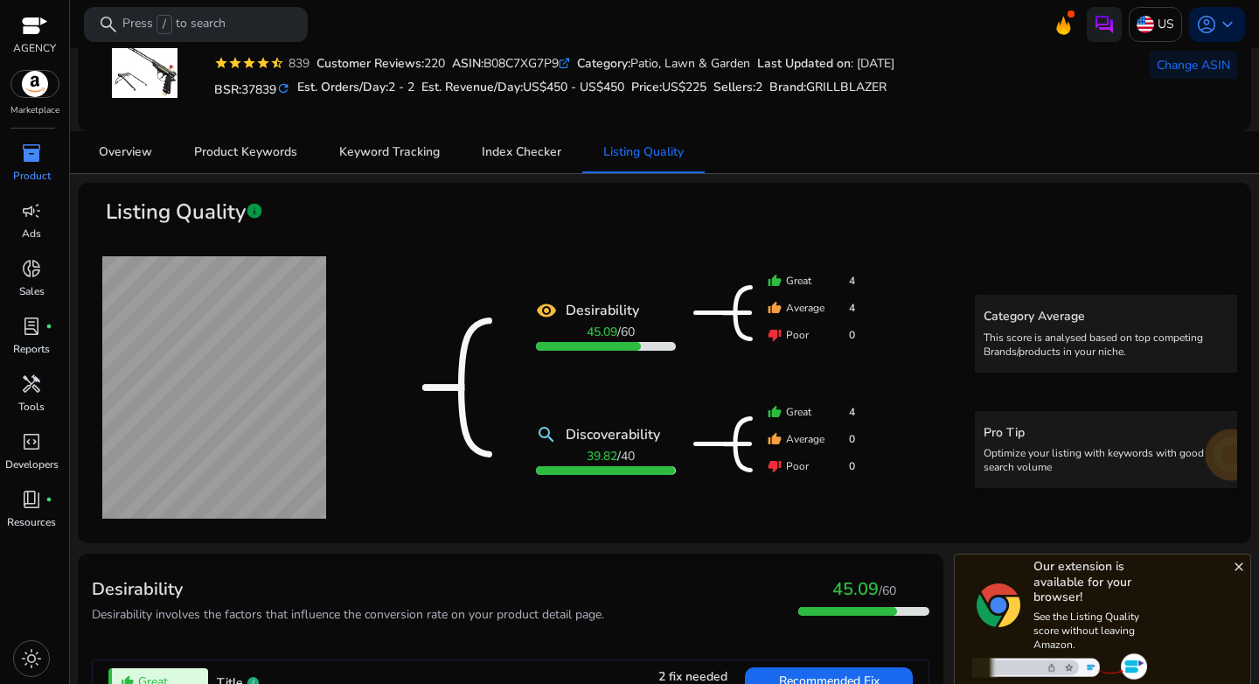 This screenshot has height=684, width=1259. What do you see at coordinates (31, 349) in the screenshot?
I see `p: Reports` at bounding box center [31, 349].